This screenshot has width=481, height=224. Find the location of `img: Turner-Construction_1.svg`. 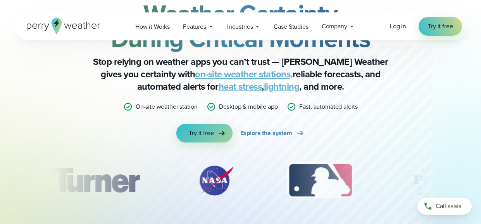

img: Turner-Construction_1.svg is located at coordinates (96, 180).